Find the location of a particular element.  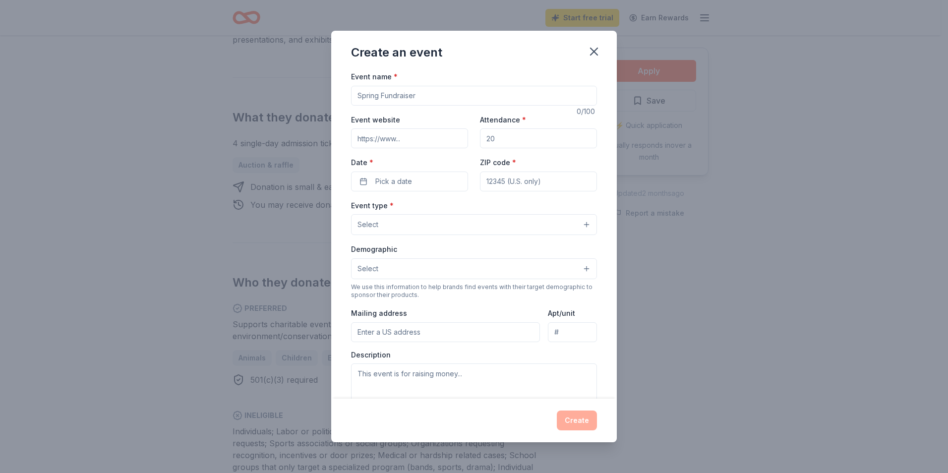

div: We use this information to help brands find events with their target demographic to sponsor their... is located at coordinates (474, 291).